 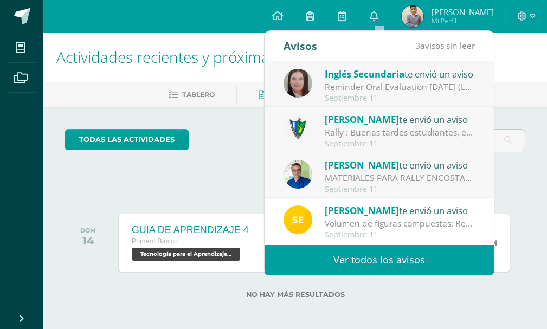 I want to click on a: todas las Actividades, so click(x=127, y=139).